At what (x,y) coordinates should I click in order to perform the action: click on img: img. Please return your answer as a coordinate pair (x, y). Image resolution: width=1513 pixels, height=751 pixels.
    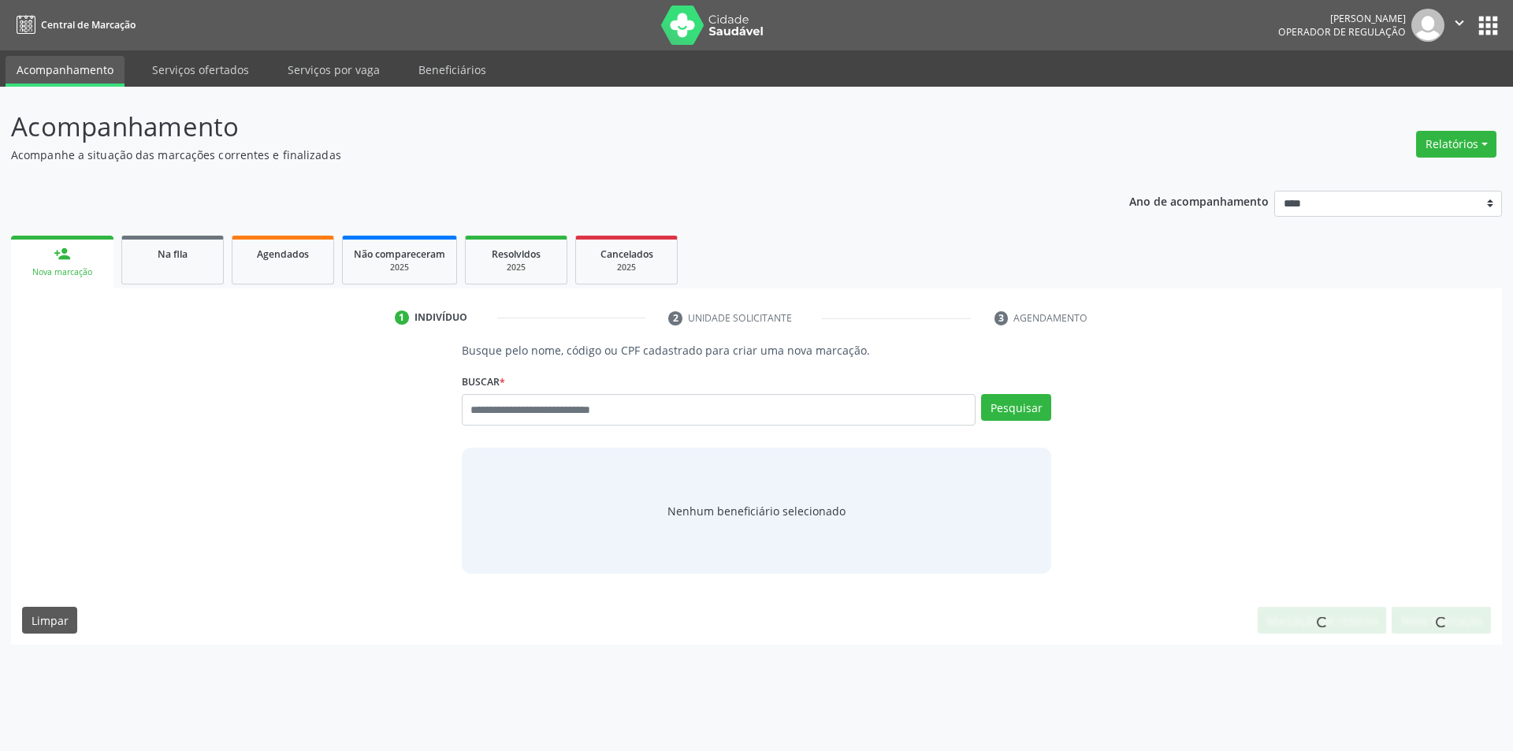
    Looking at the image, I should click on (1428, 25).